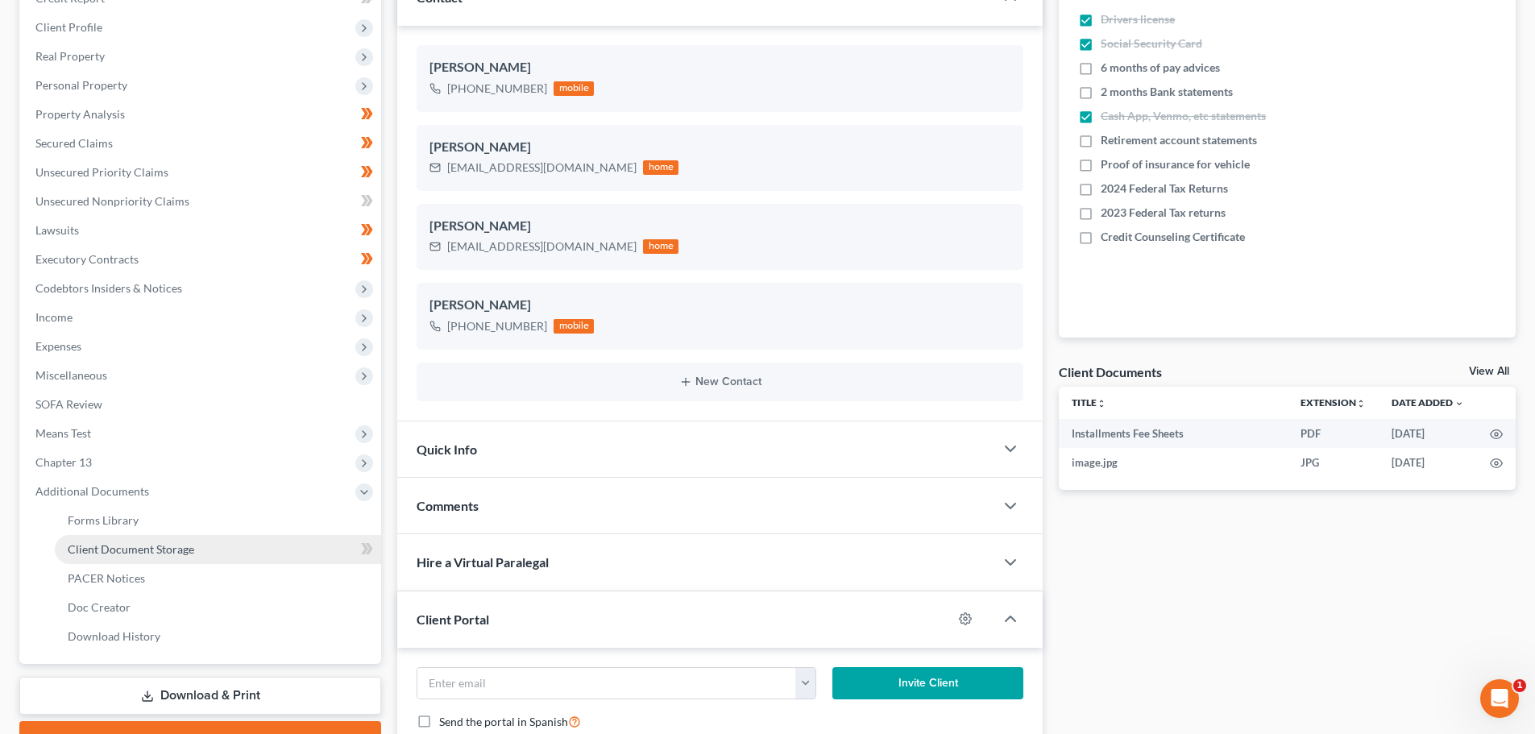 This screenshot has height=734, width=1535. I want to click on a: Date Added expand_more, so click(1428, 402).